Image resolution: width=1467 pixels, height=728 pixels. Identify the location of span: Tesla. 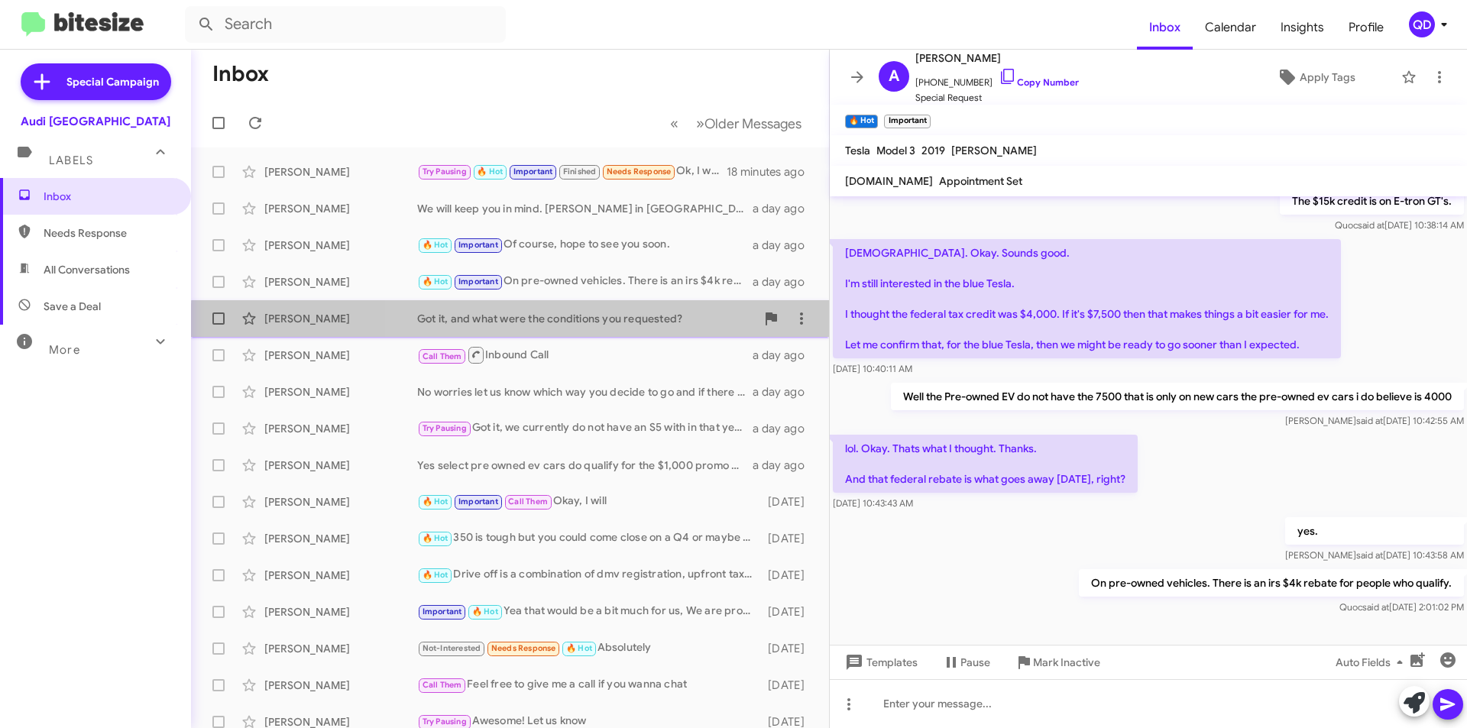
(857, 150).